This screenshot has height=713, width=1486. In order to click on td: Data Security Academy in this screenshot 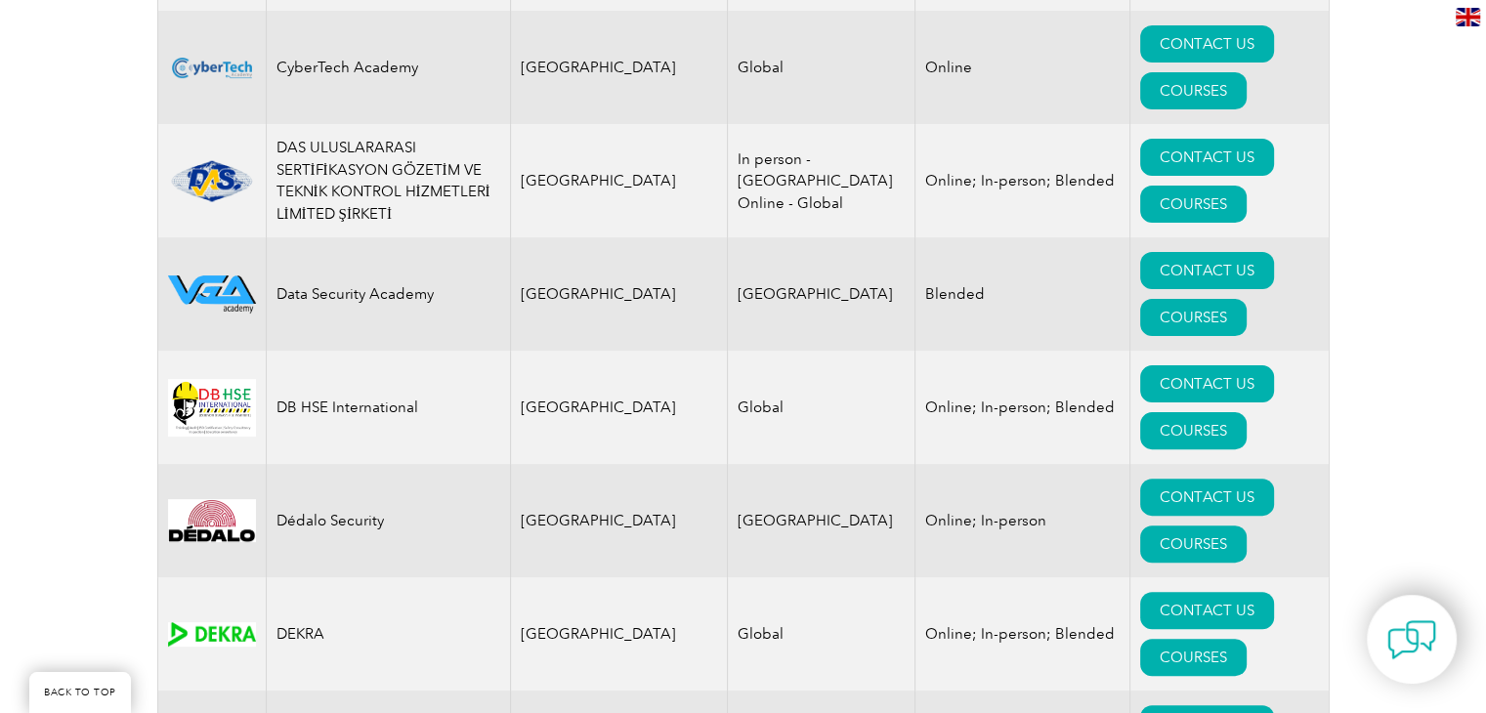, I will do `click(388, 294)`.